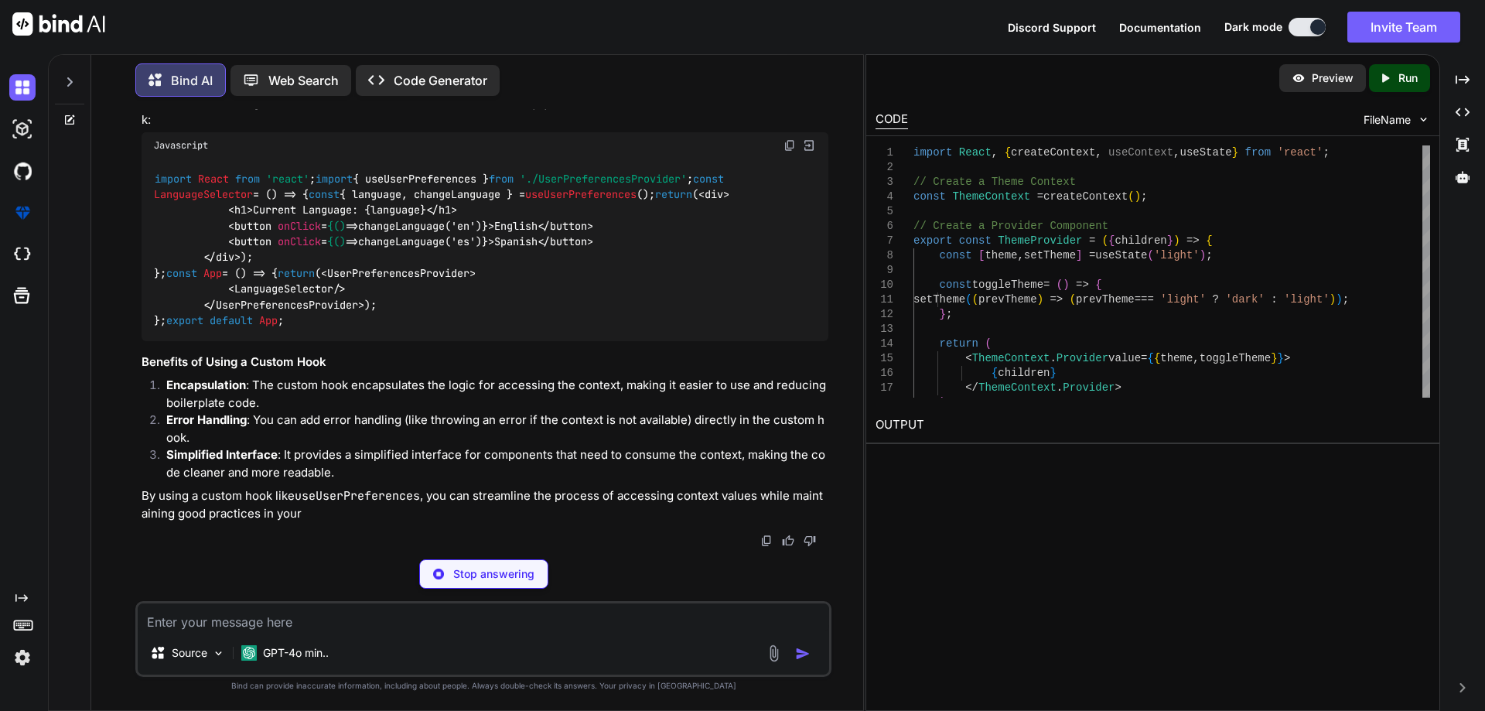  I want to click on p: Bind AI, so click(192, 80).